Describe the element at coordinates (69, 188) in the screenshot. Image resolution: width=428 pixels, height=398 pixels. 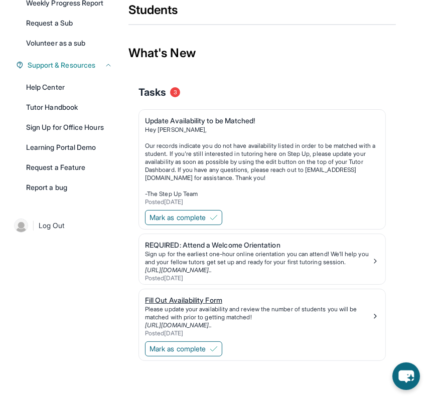
I see `a: Report a bug` at that location.